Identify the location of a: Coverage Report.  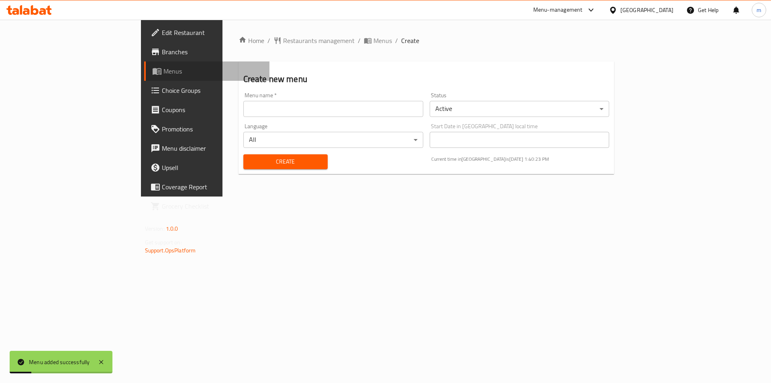
(207, 187).